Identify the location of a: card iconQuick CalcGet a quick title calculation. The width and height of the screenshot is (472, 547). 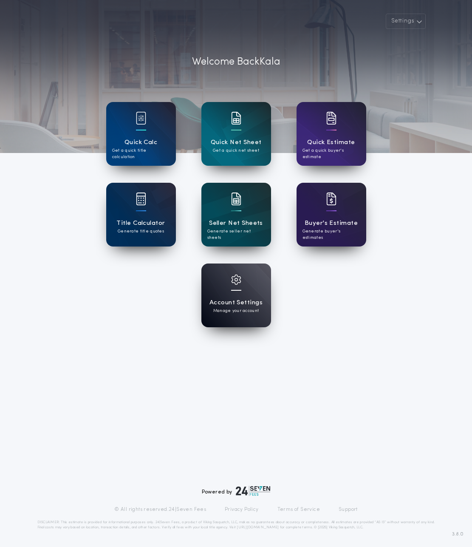
(141, 134).